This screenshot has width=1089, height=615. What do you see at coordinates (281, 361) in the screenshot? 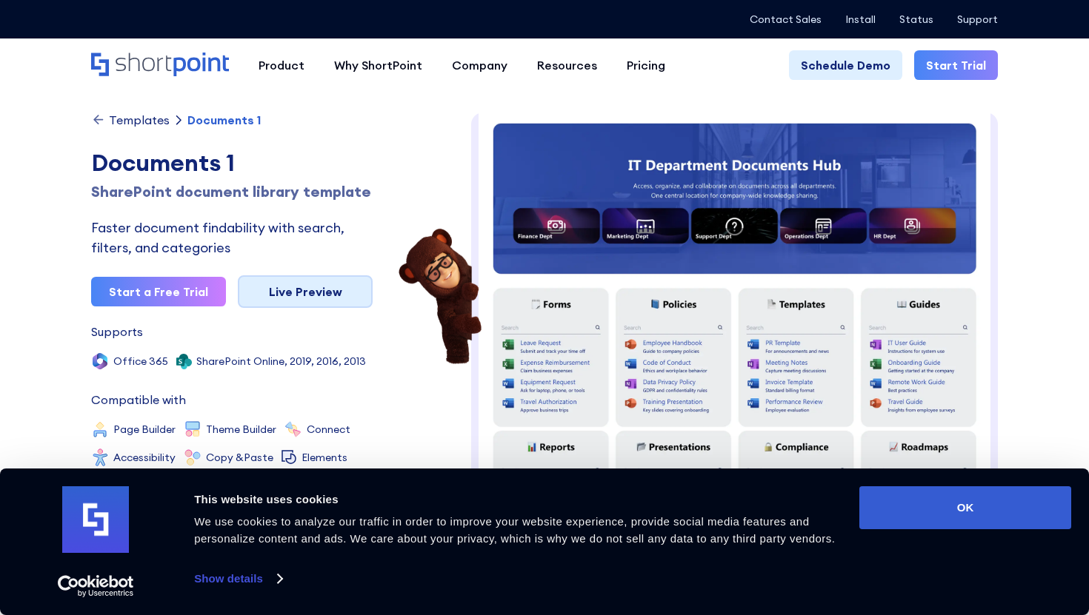
I see `div: SharePoint Online, 2019, 2016, 2013` at bounding box center [281, 361].